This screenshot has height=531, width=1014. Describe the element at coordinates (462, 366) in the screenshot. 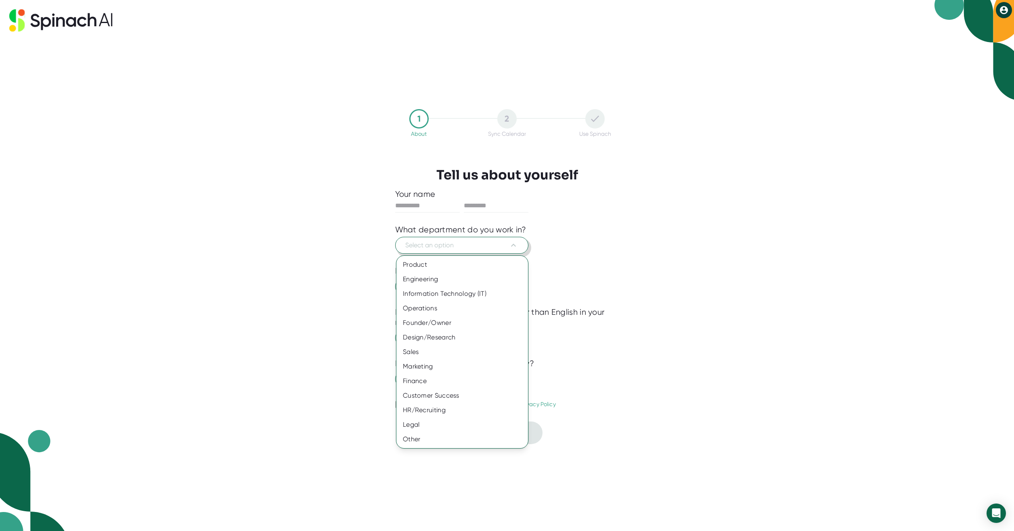

I see `div: Marketing` at that location.